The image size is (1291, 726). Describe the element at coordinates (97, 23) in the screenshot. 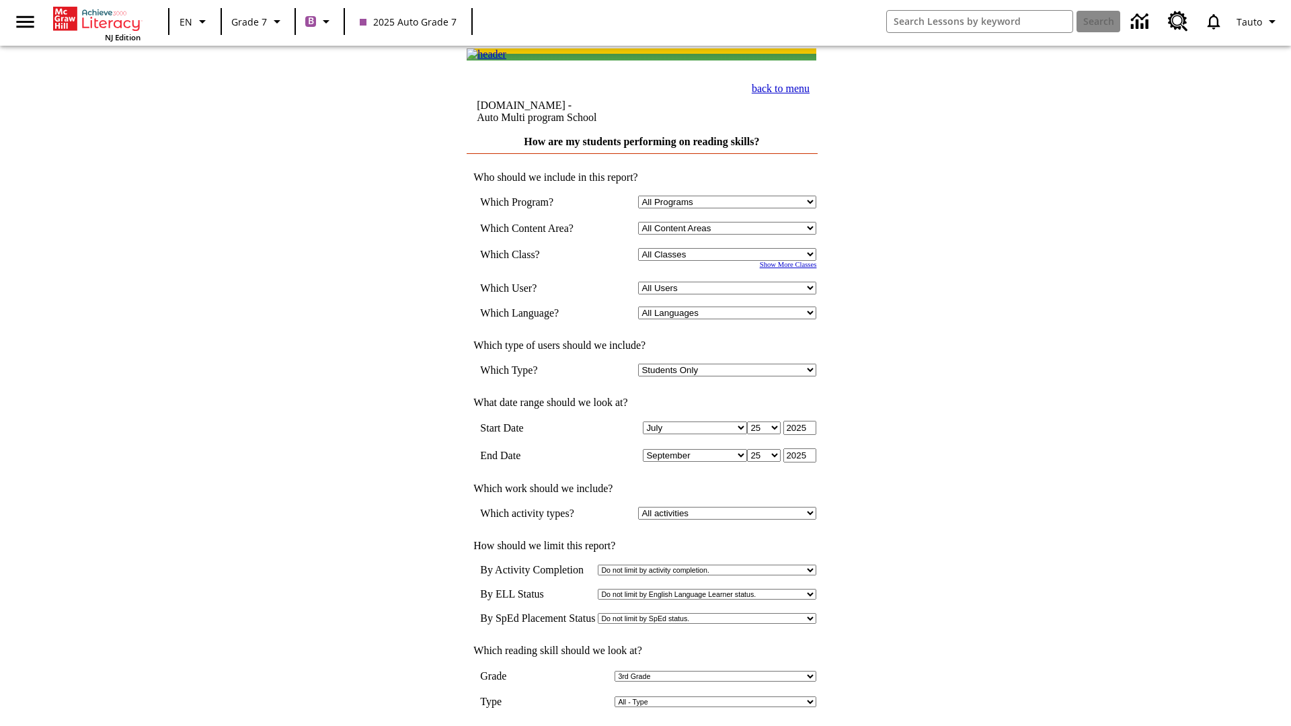

I see `div: Home` at that location.